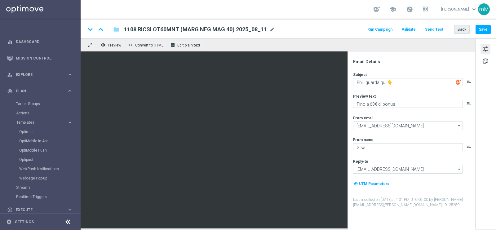 This screenshot has width=496, height=230. I want to click on span: tune, so click(486, 49).